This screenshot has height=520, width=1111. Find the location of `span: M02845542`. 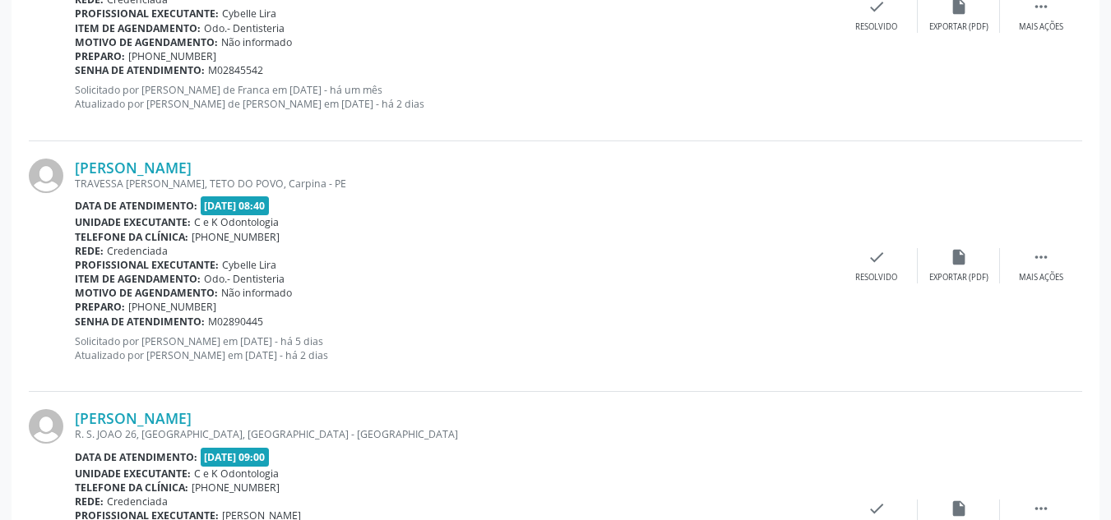

span: M02845542 is located at coordinates (235, 70).